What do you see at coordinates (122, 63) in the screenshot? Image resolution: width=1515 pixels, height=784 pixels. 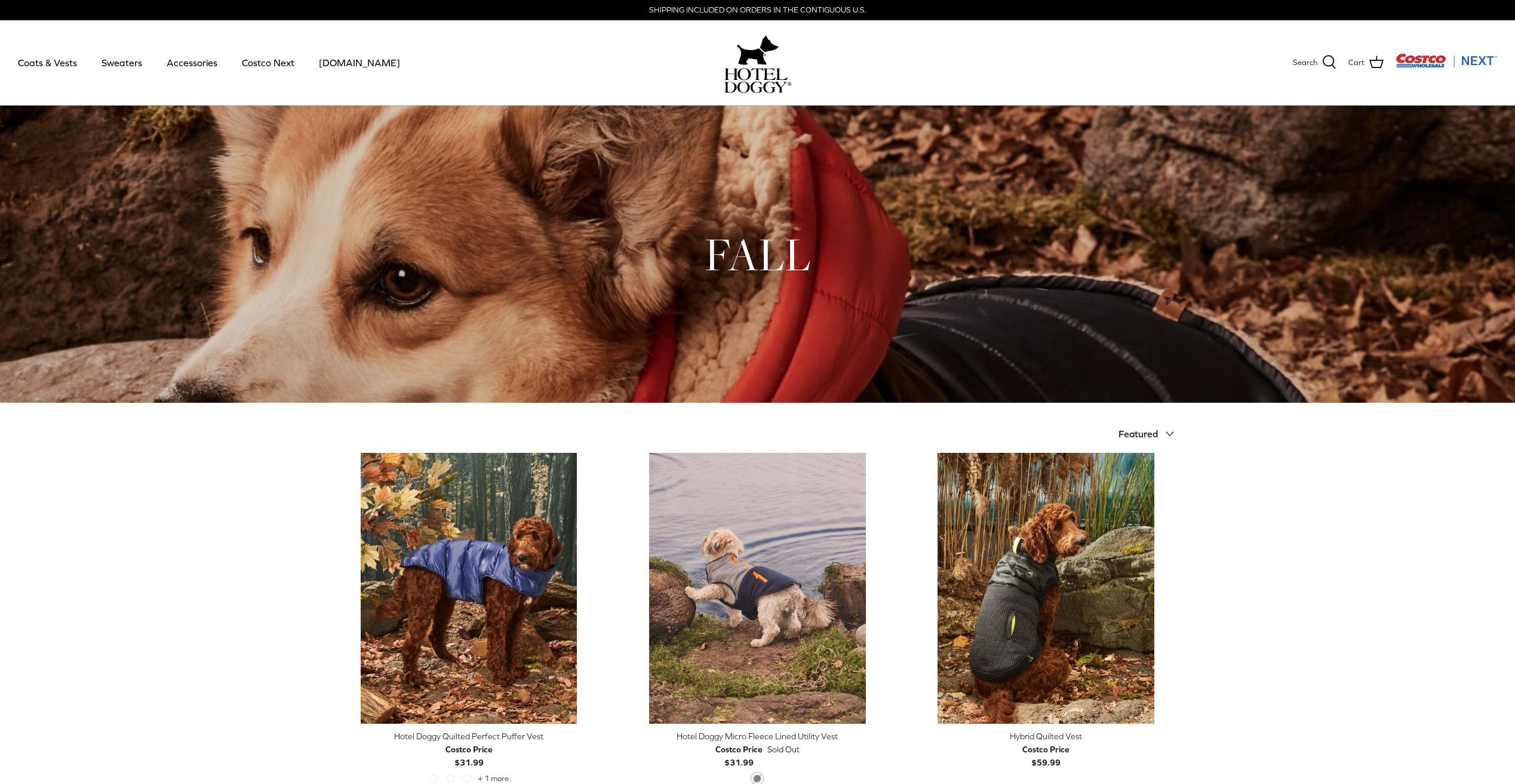 I see `a: Sweaters` at bounding box center [122, 63].